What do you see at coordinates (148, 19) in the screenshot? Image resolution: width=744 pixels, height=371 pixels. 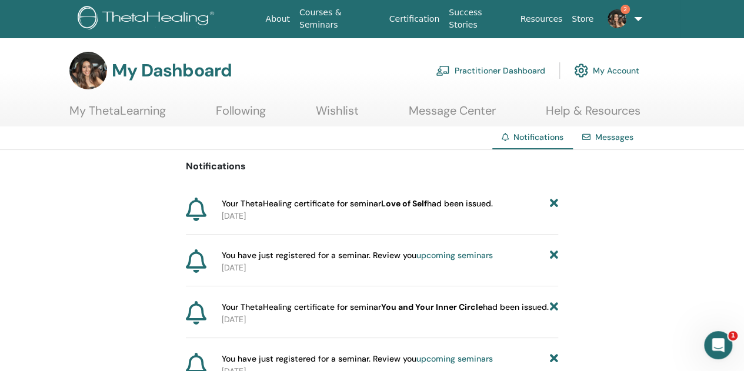 I see `img: logo.png` at bounding box center [148, 19].